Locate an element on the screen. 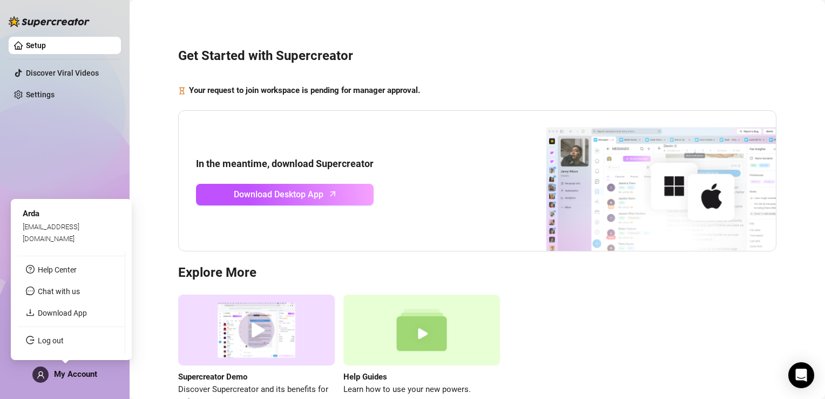 The height and width of the screenshot is (399, 825). h3: Explore More is located at coordinates (477, 273).